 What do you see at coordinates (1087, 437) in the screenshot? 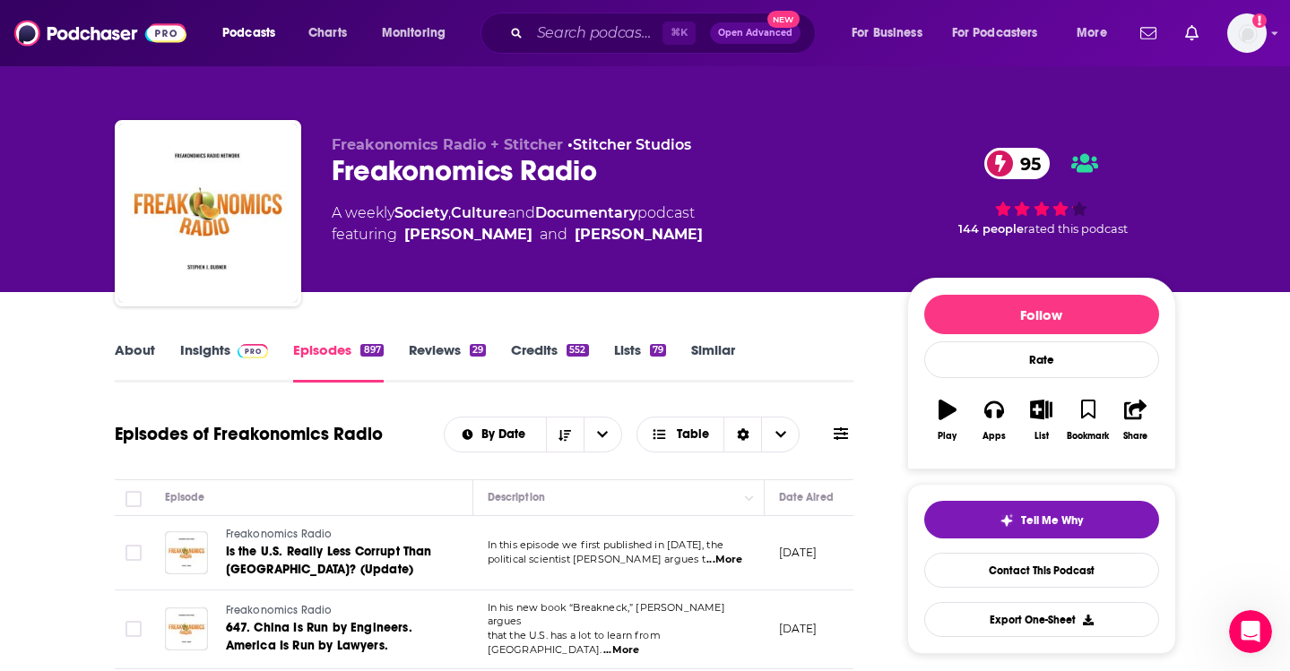
I see `div: Bookmark` at bounding box center [1087, 437].